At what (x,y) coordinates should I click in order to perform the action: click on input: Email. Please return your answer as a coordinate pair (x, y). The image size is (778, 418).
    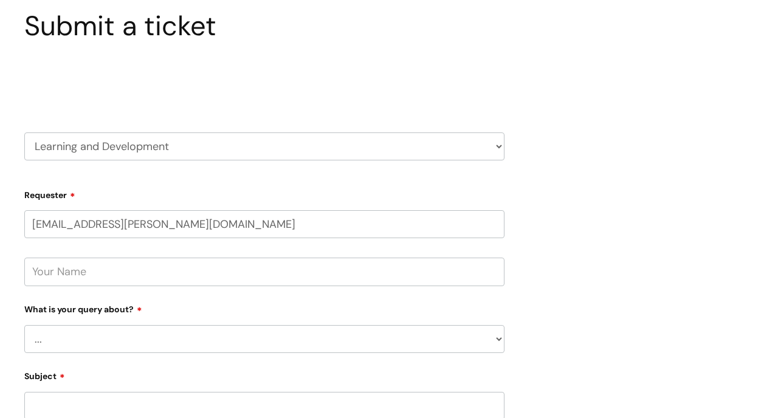
    Looking at the image, I should click on (265, 224).